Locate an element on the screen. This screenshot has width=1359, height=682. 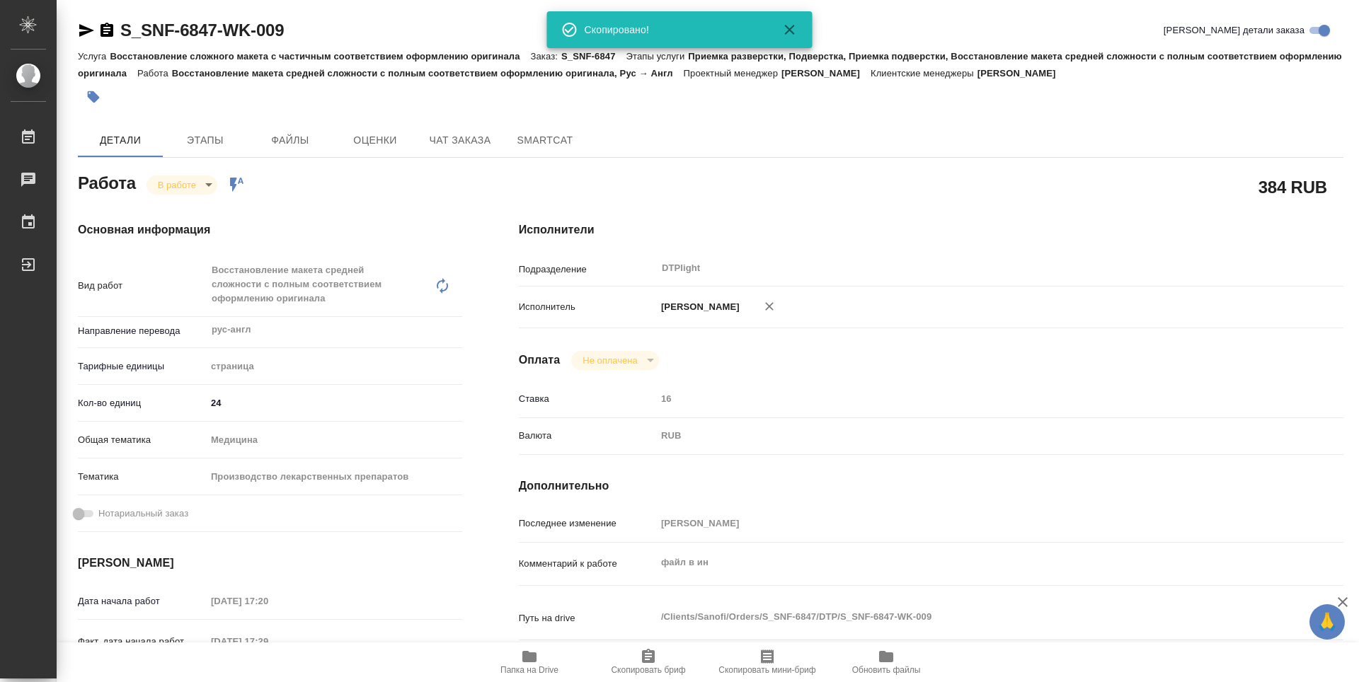
p: Ставка is located at coordinates (587, 399).